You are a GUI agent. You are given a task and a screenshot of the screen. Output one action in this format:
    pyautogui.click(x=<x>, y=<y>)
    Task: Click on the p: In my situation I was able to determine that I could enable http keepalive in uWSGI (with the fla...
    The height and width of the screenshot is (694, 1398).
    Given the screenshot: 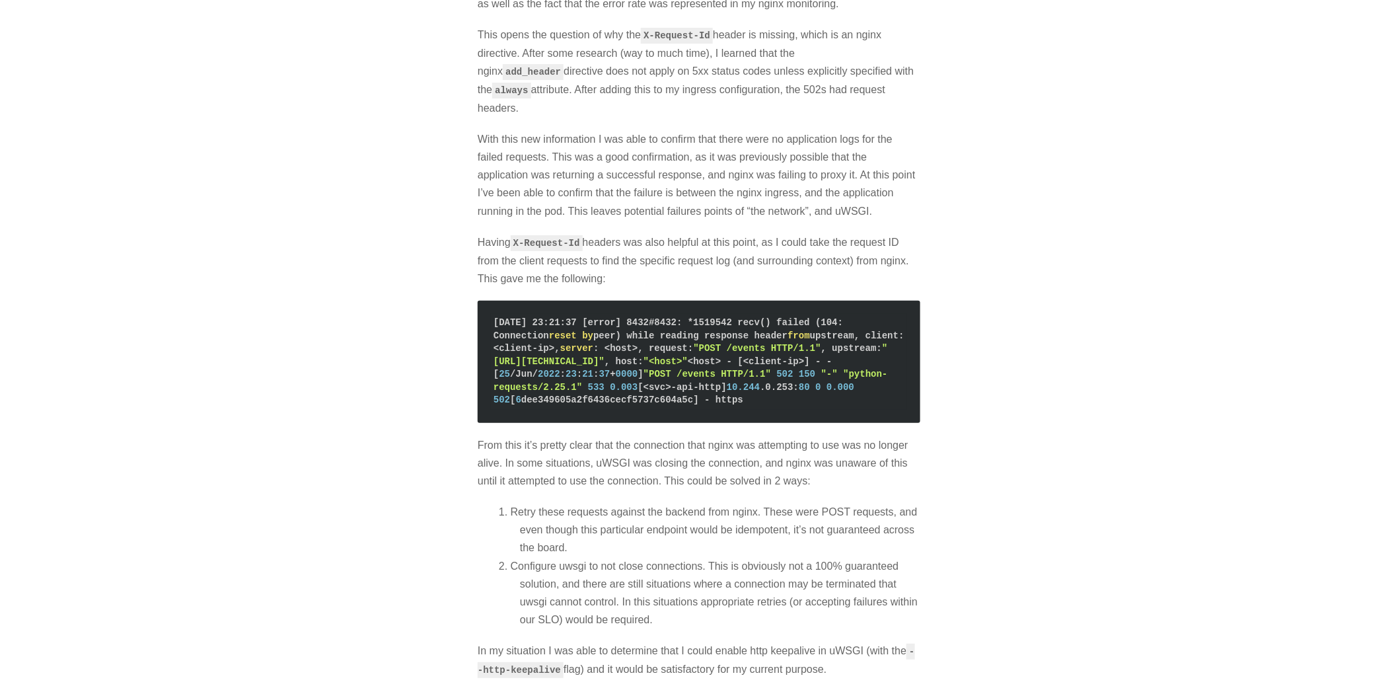 What is the action you would take?
    pyautogui.click(x=699, y=660)
    